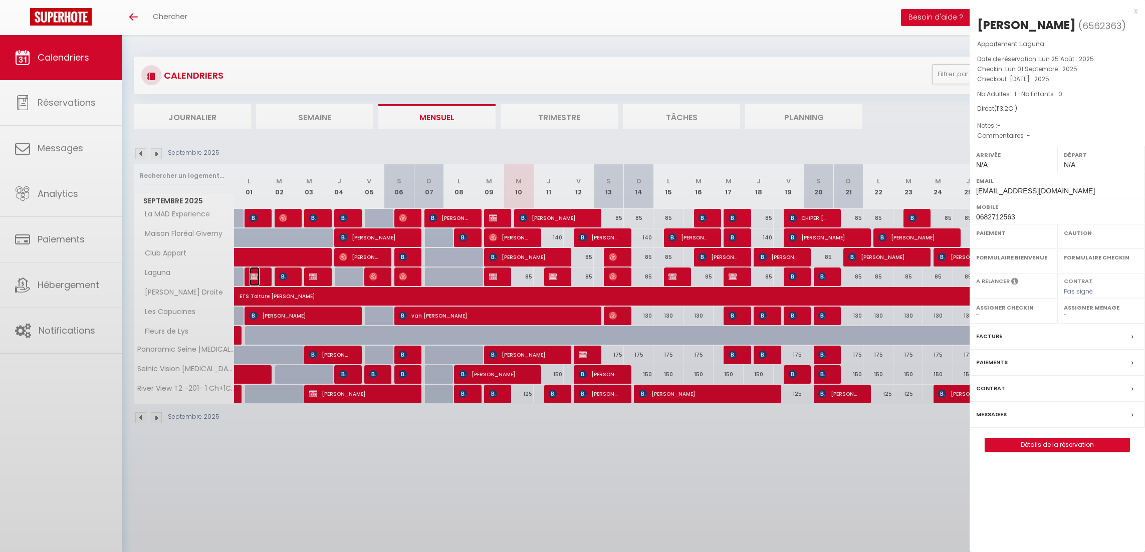 The image size is (1145, 552). Describe the element at coordinates (1057, 109) in the screenshot. I see `div: Direct` at that location.